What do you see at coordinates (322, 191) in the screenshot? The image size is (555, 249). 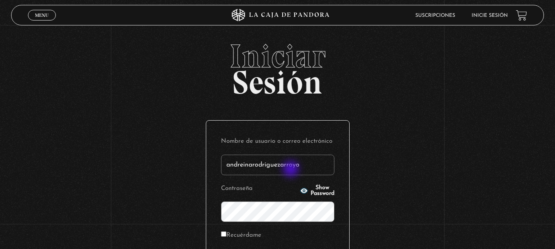 I see `span: Show Password` at bounding box center [322, 191].